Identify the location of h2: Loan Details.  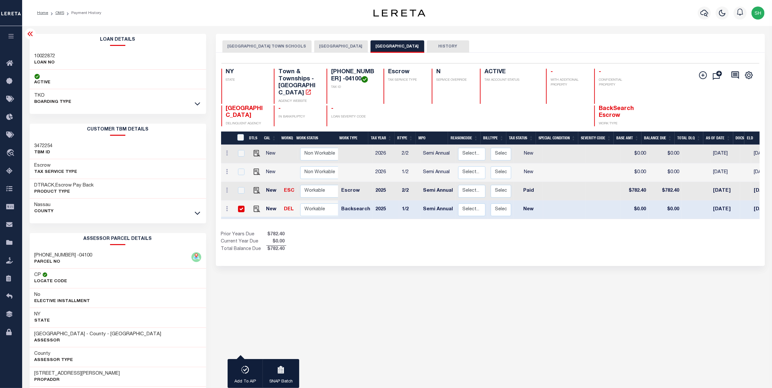
(118, 40).